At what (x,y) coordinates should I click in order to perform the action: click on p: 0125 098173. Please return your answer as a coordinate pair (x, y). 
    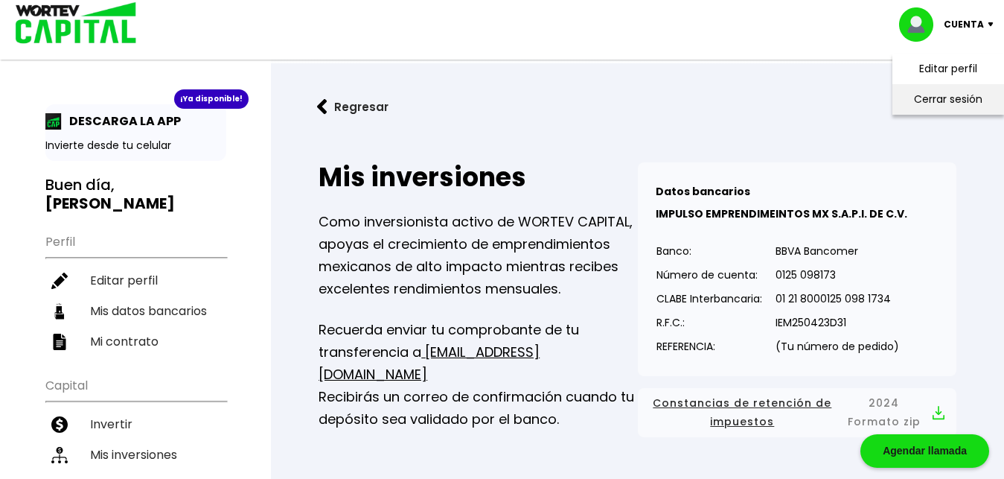
    Looking at the image, I should click on (838, 275).